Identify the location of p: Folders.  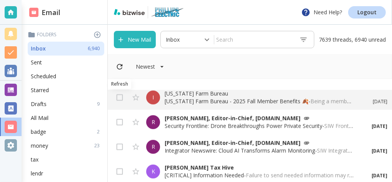
(66, 35).